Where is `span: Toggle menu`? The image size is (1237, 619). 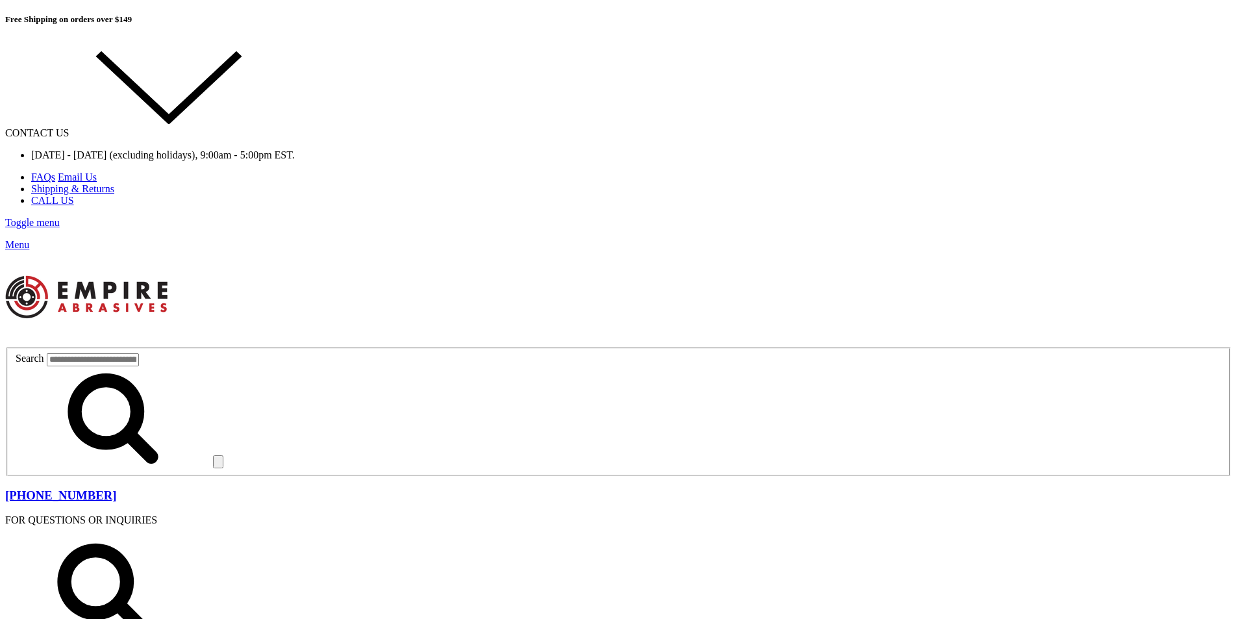
span: Toggle menu is located at coordinates (32, 222).